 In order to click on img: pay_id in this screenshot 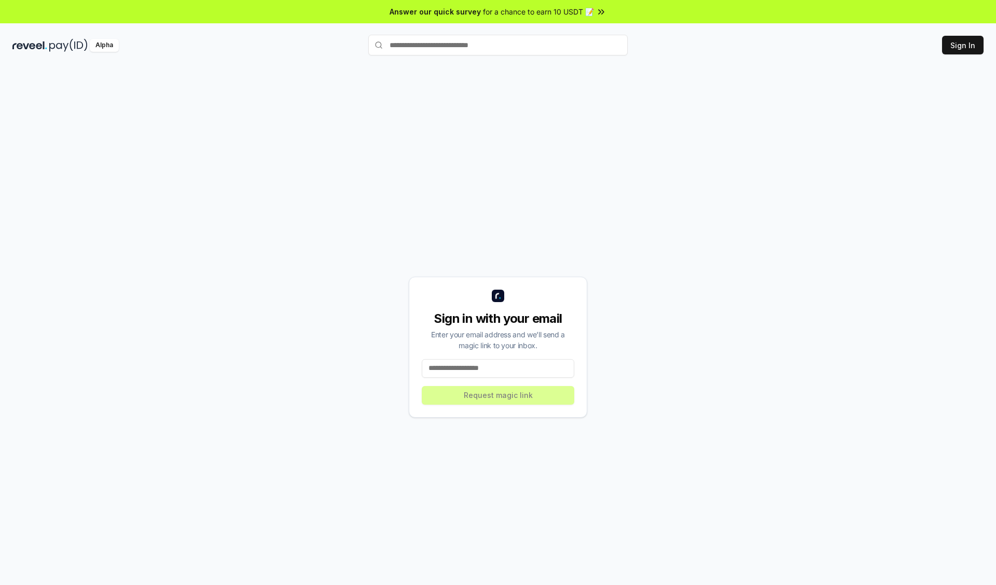, I will do `click(68, 45)`.